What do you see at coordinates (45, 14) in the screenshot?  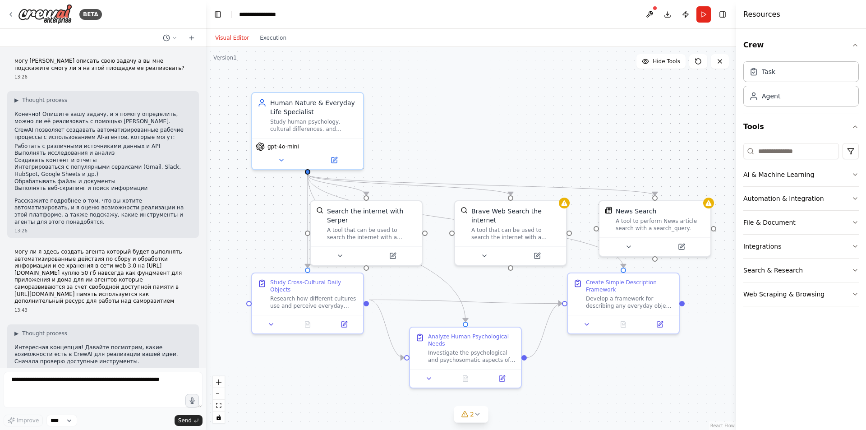 I see `img: Logo` at bounding box center [45, 14].